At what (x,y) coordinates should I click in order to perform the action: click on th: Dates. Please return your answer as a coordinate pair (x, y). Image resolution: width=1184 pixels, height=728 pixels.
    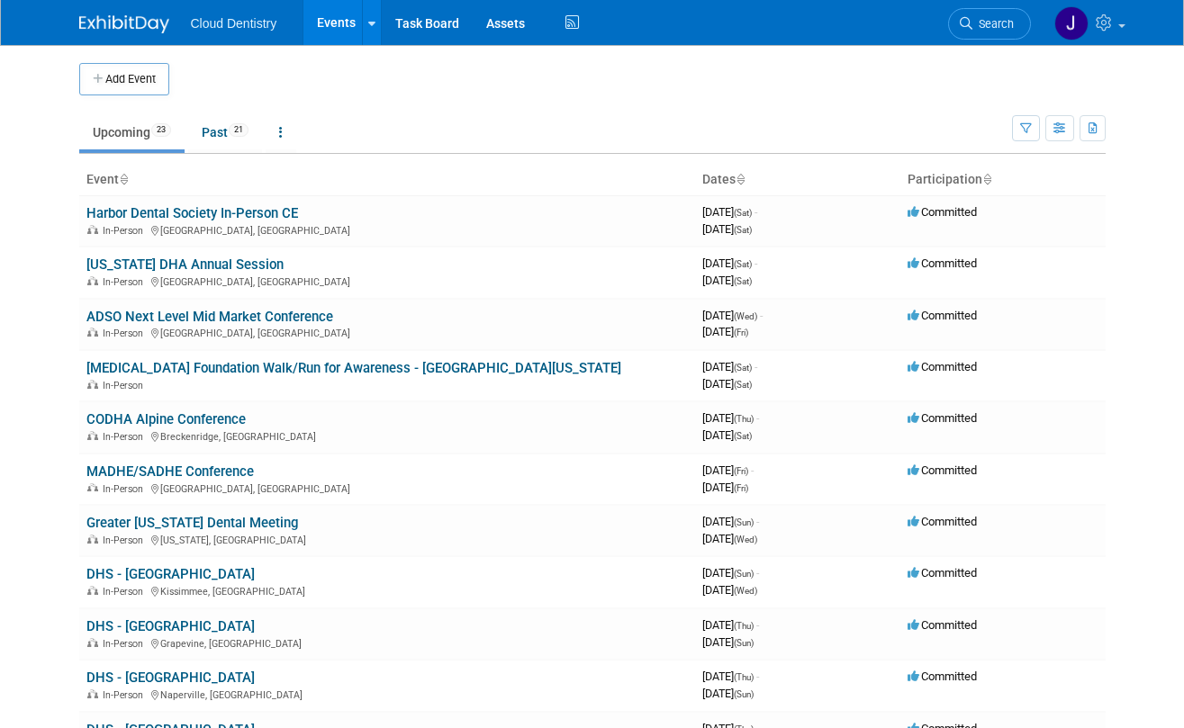
    Looking at the image, I should click on (798, 180).